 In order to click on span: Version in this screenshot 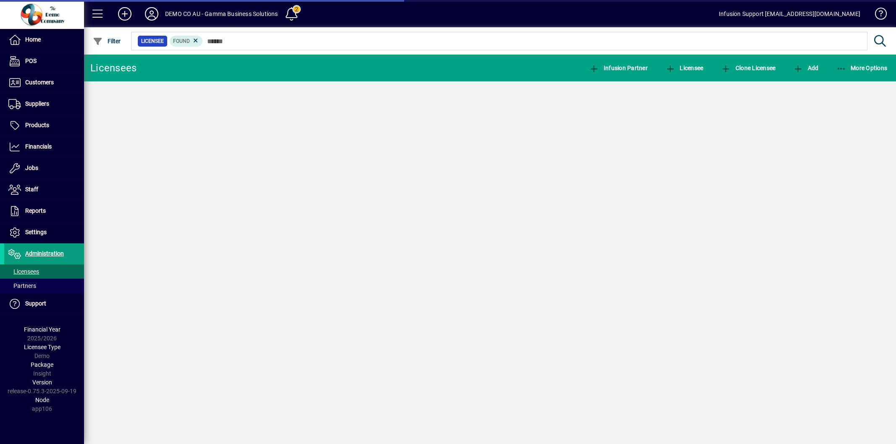, I will do `click(42, 383)`.